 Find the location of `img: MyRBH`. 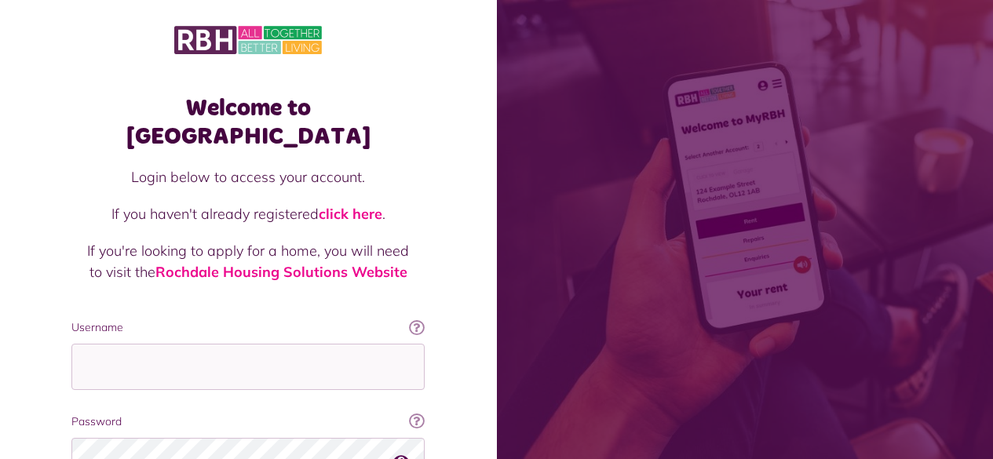

img: MyRBH is located at coordinates (248, 40).